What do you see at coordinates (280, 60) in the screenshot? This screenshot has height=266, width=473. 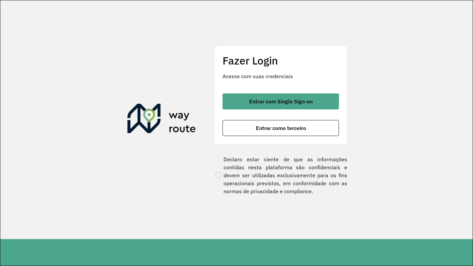 I see `h2: Fazer Login` at bounding box center [280, 60].